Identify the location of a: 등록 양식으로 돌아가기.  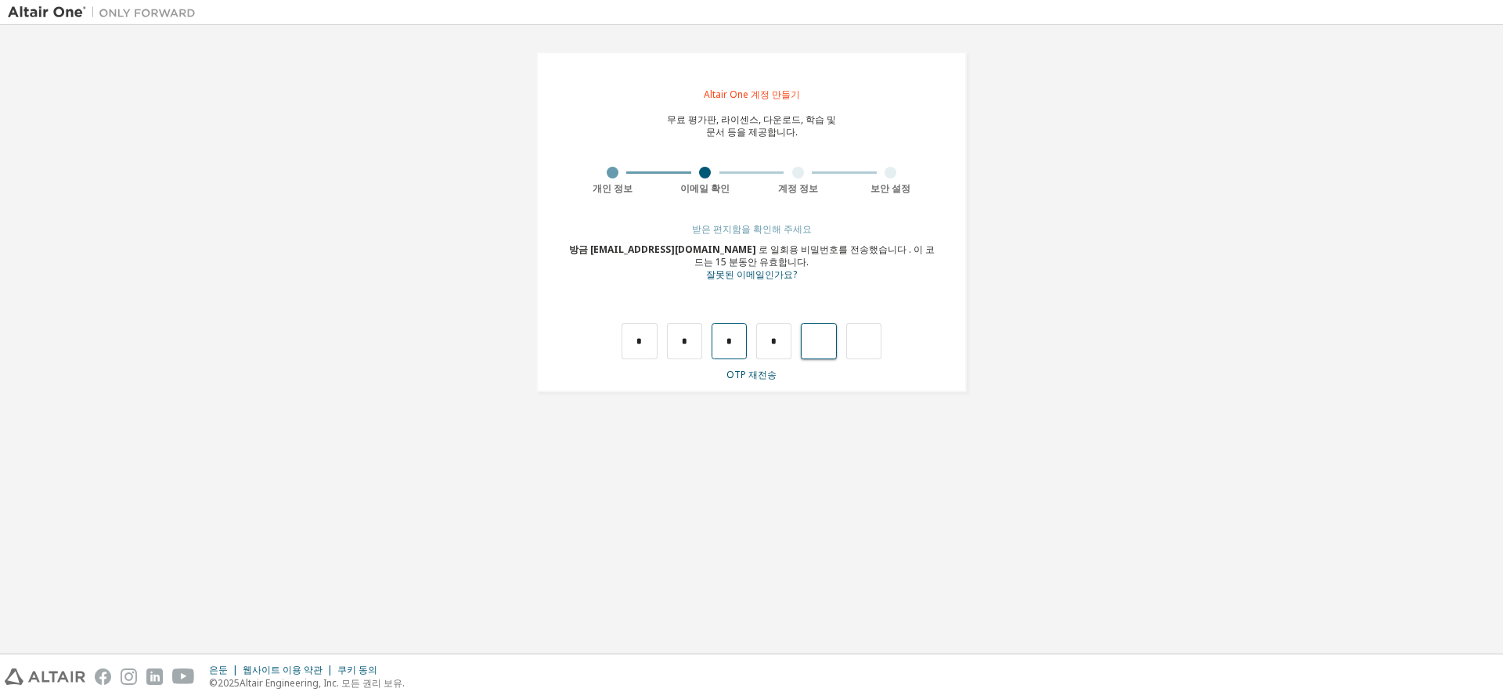
(751, 275).